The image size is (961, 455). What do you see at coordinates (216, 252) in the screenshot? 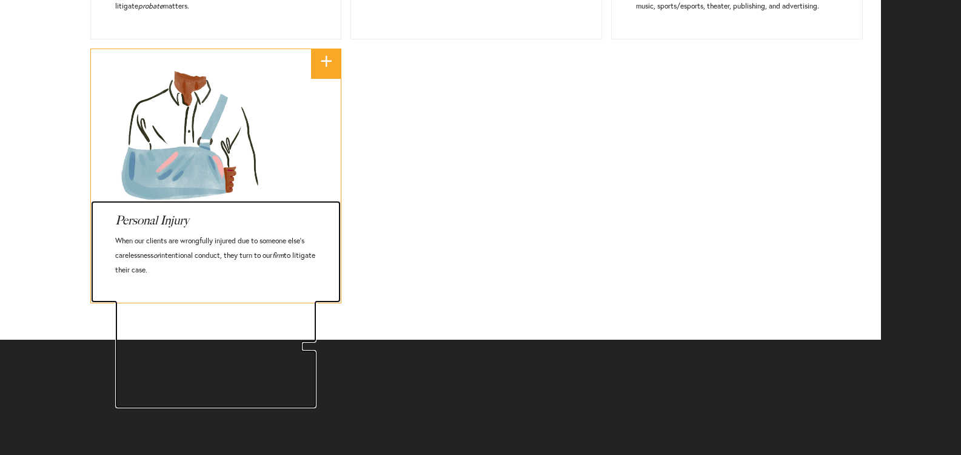
I see `a: Personal InjuryWhen our clients are wrongfully injured due to someone else’s carelessnessorintent...` at bounding box center [216, 252].